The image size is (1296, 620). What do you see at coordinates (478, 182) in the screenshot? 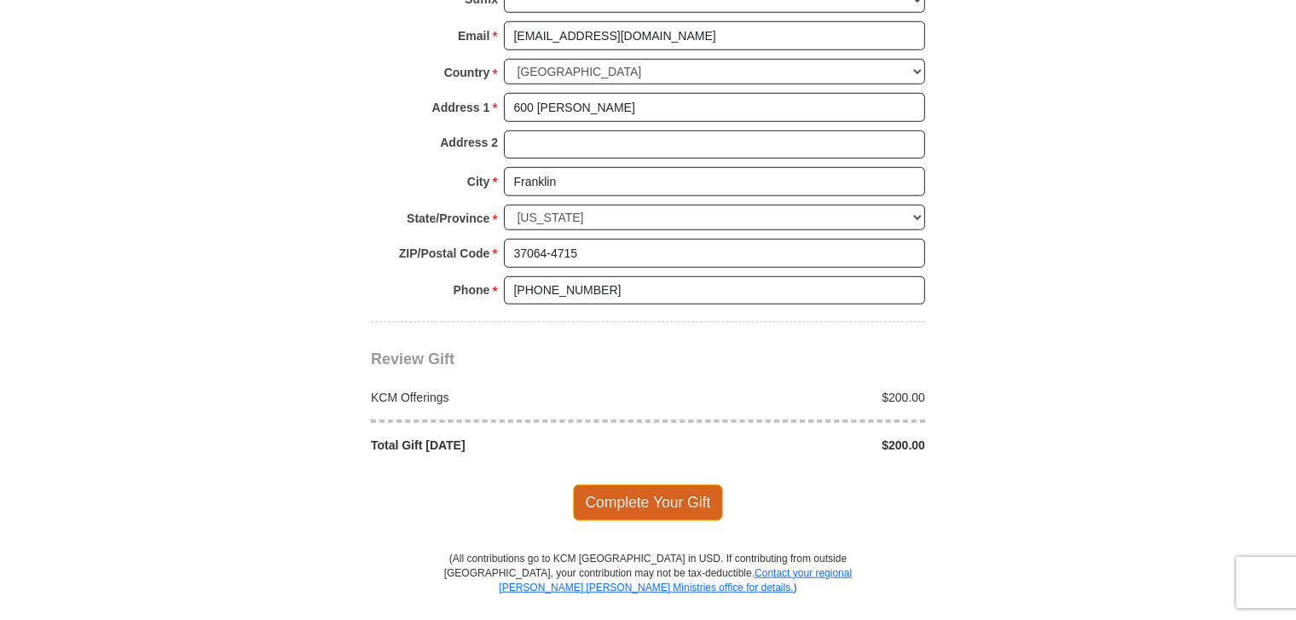
I see `strong: City` at bounding box center [478, 182].